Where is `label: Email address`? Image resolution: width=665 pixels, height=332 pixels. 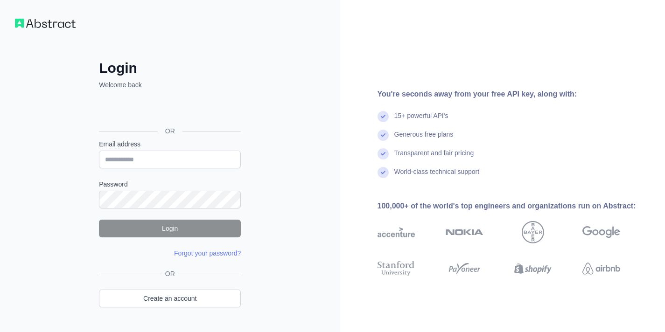
label: Email address is located at coordinates (170, 144).